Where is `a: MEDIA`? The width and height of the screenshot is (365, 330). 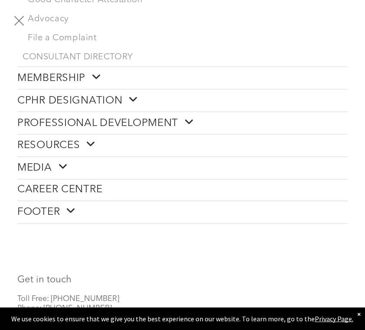
a: MEDIA is located at coordinates (182, 168).